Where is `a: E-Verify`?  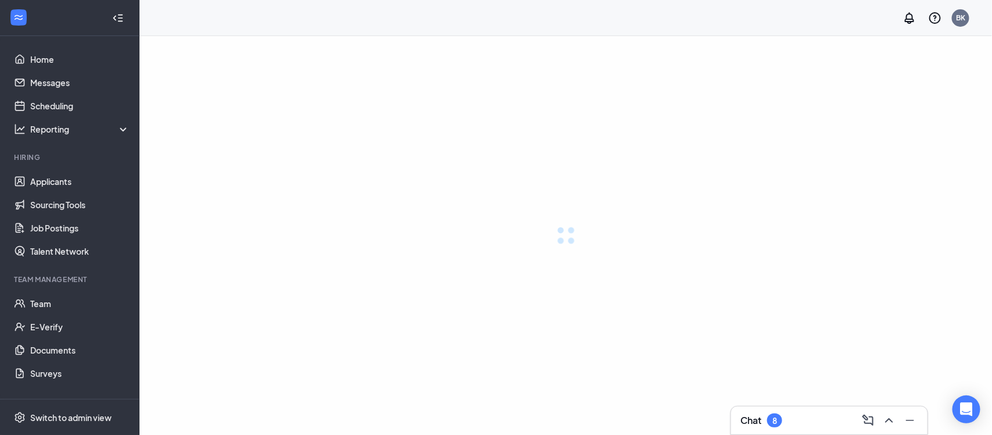 a: E-Verify is located at coordinates (80, 327).